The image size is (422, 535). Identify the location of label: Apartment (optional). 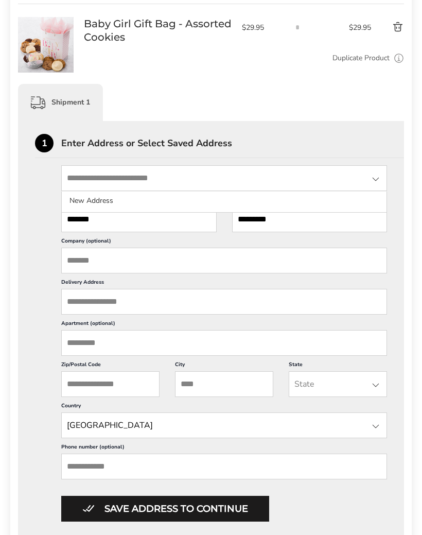
(224, 325).